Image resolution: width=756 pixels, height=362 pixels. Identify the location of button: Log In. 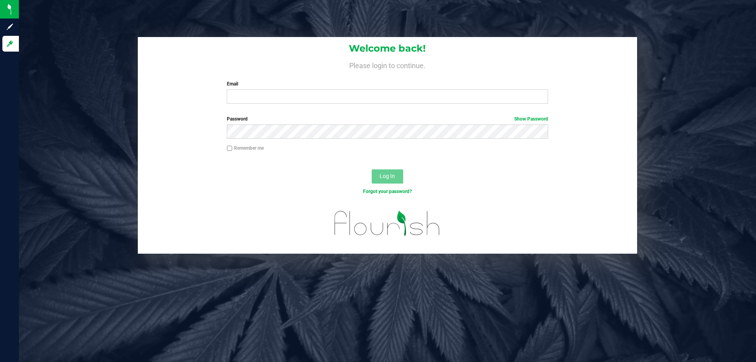
(388, 176).